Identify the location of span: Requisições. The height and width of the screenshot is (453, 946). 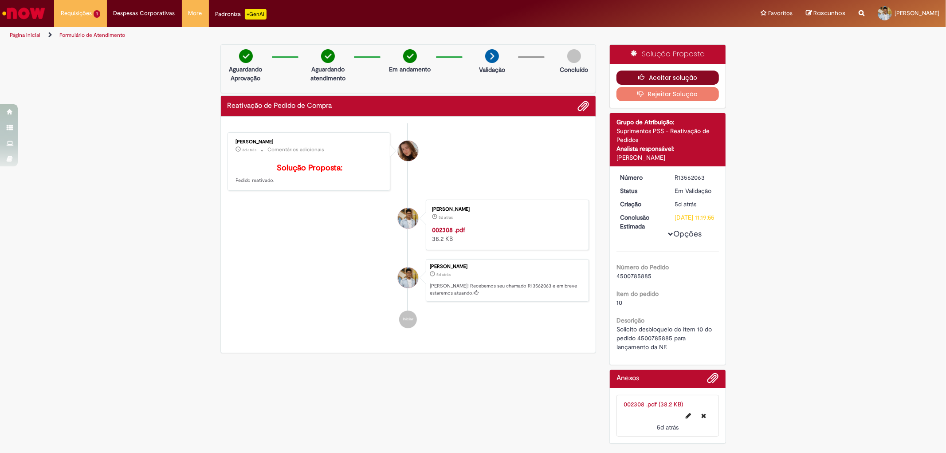
(76, 13).